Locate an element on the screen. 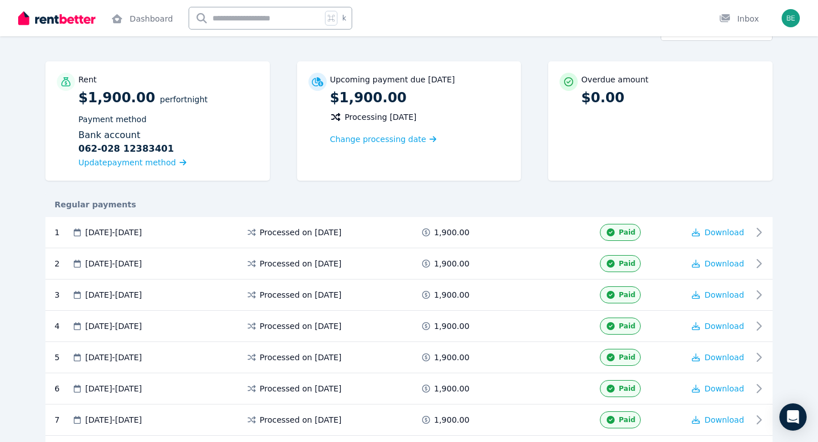 This screenshot has height=442, width=818. div: 4 is located at coordinates (63, 326).